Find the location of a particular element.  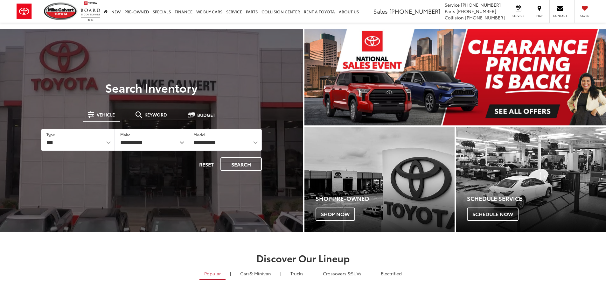

h4: Shop Pre-Owned is located at coordinates (385, 199).